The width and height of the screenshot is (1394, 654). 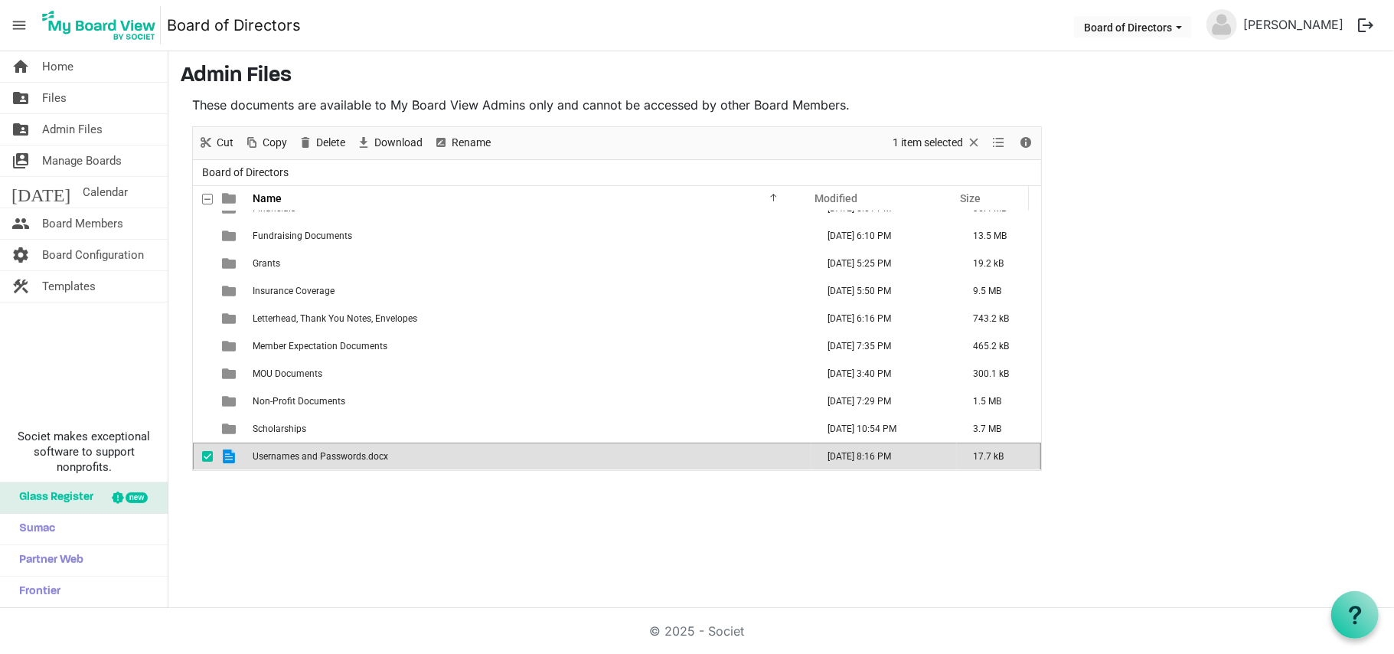 What do you see at coordinates (530, 346) in the screenshot?
I see `td: Member Expectation Documents is template cell column header Name` at bounding box center [530, 346].